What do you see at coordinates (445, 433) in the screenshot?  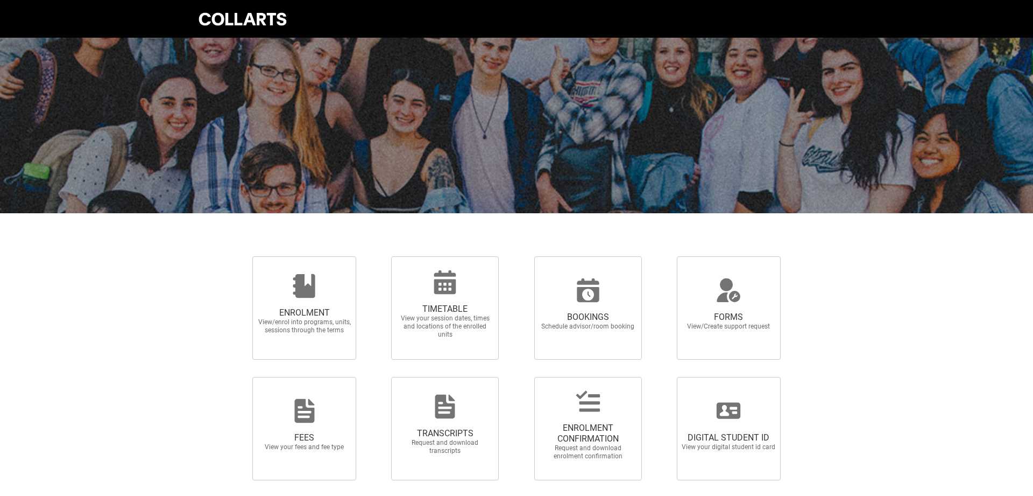 I see `span: TRANSCRIPTS` at bounding box center [445, 433].